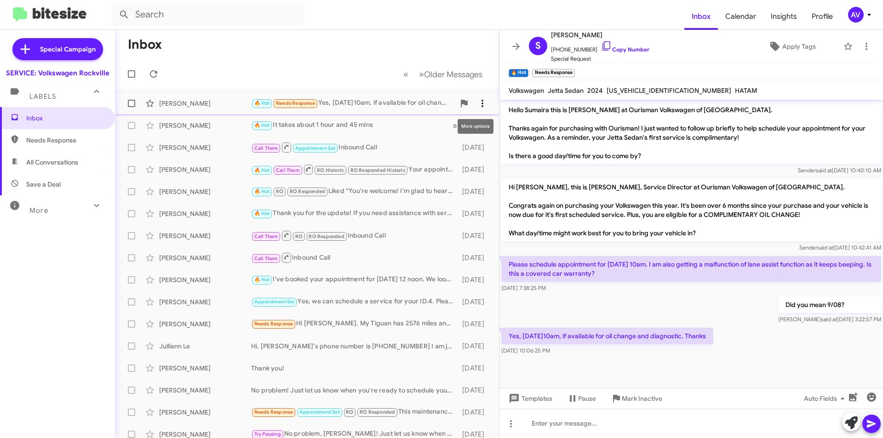 Image resolution: width=883 pixels, height=438 pixels. What do you see at coordinates (518, 73) in the screenshot?
I see `small: 🔥 Hot` at bounding box center [518, 73].